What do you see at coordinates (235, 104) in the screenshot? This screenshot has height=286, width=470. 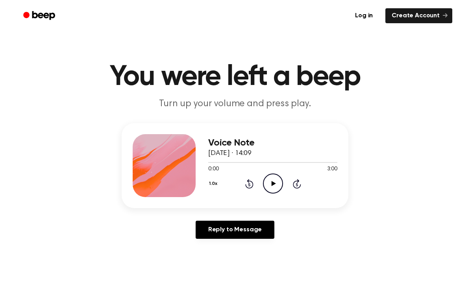 I see `p: Turn up your volume and press play.` at bounding box center [235, 104].